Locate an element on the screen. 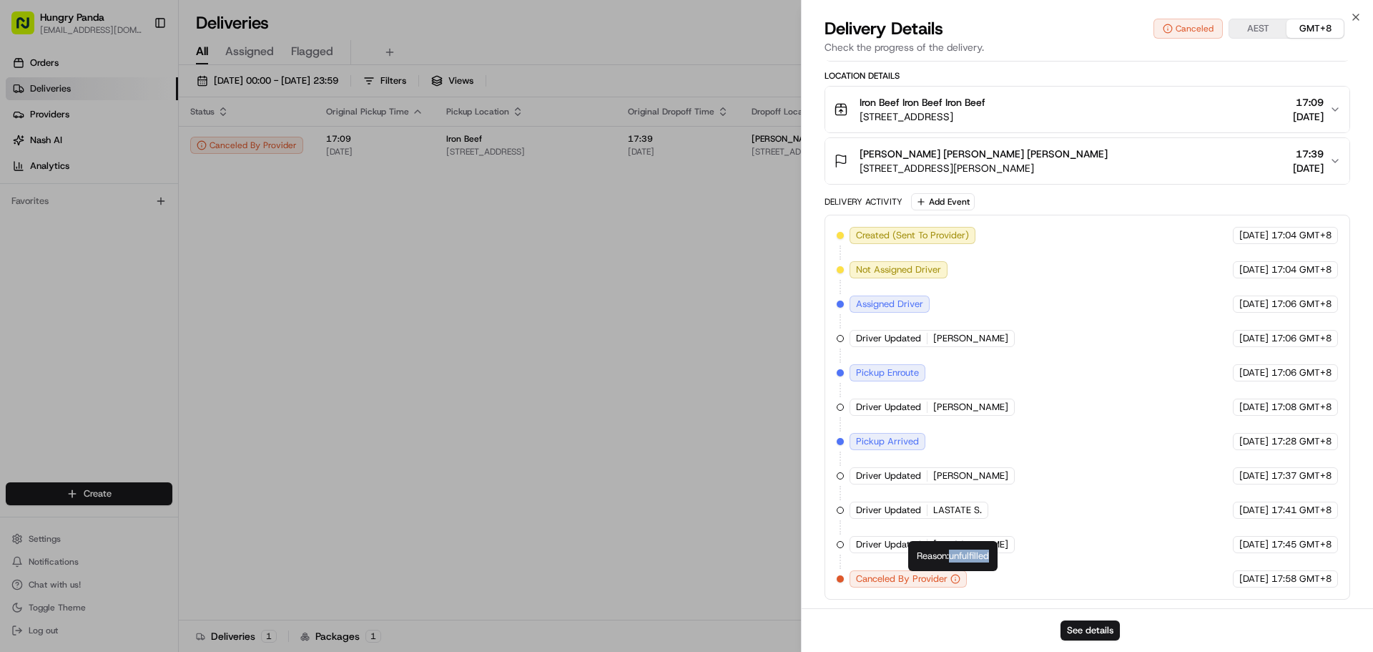 This screenshot has height=652, width=1373. span: Assigned Driver is located at coordinates (890, 304).